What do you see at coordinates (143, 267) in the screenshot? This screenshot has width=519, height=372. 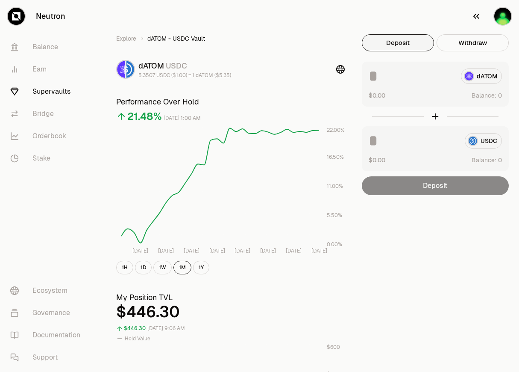 I see `button: 1D` at bounding box center [143, 267].